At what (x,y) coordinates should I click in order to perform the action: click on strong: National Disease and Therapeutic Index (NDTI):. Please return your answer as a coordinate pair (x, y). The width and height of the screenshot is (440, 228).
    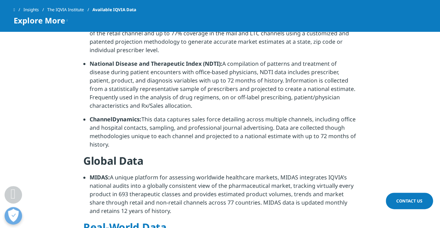
    Looking at the image, I should click on (156, 64).